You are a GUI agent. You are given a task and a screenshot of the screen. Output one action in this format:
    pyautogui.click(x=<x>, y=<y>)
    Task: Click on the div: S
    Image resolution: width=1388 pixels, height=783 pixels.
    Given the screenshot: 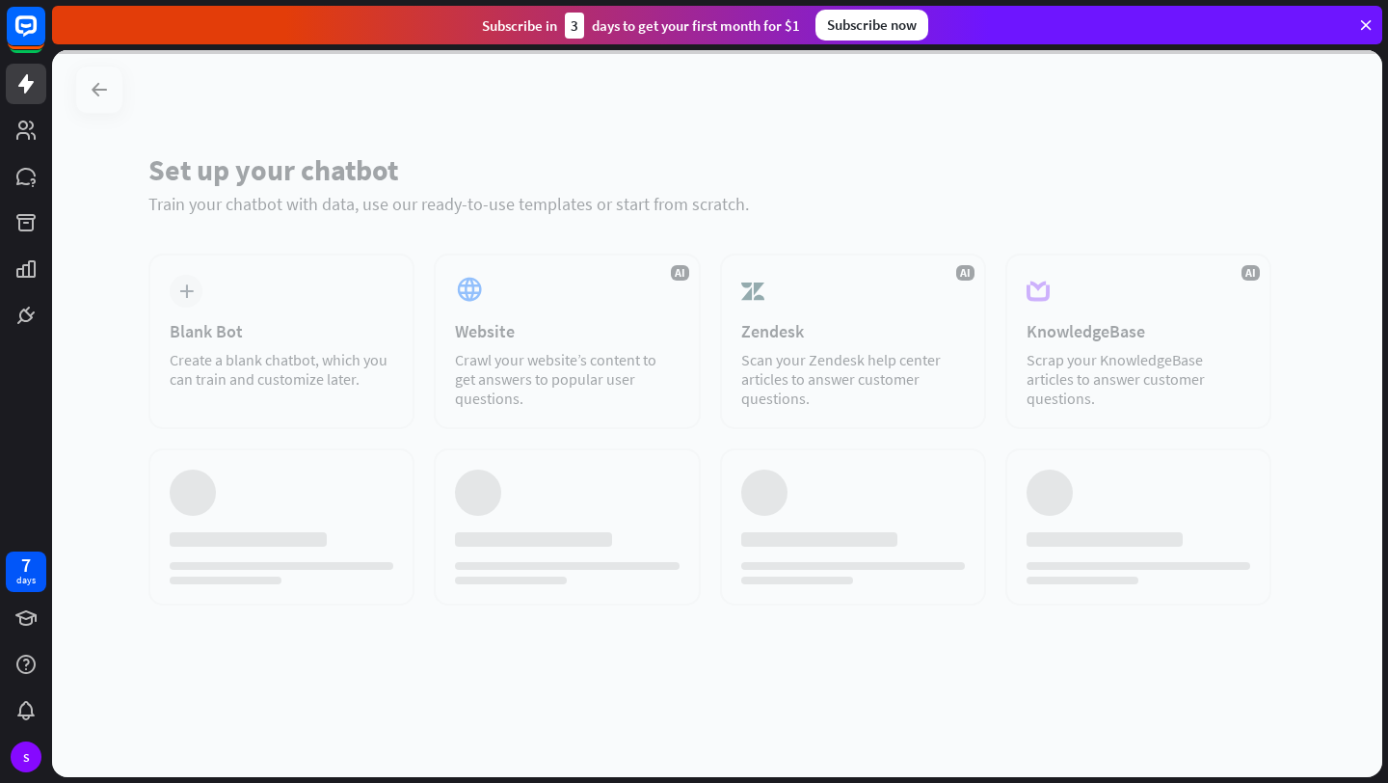 What is the action you would take?
    pyautogui.click(x=26, y=757)
    